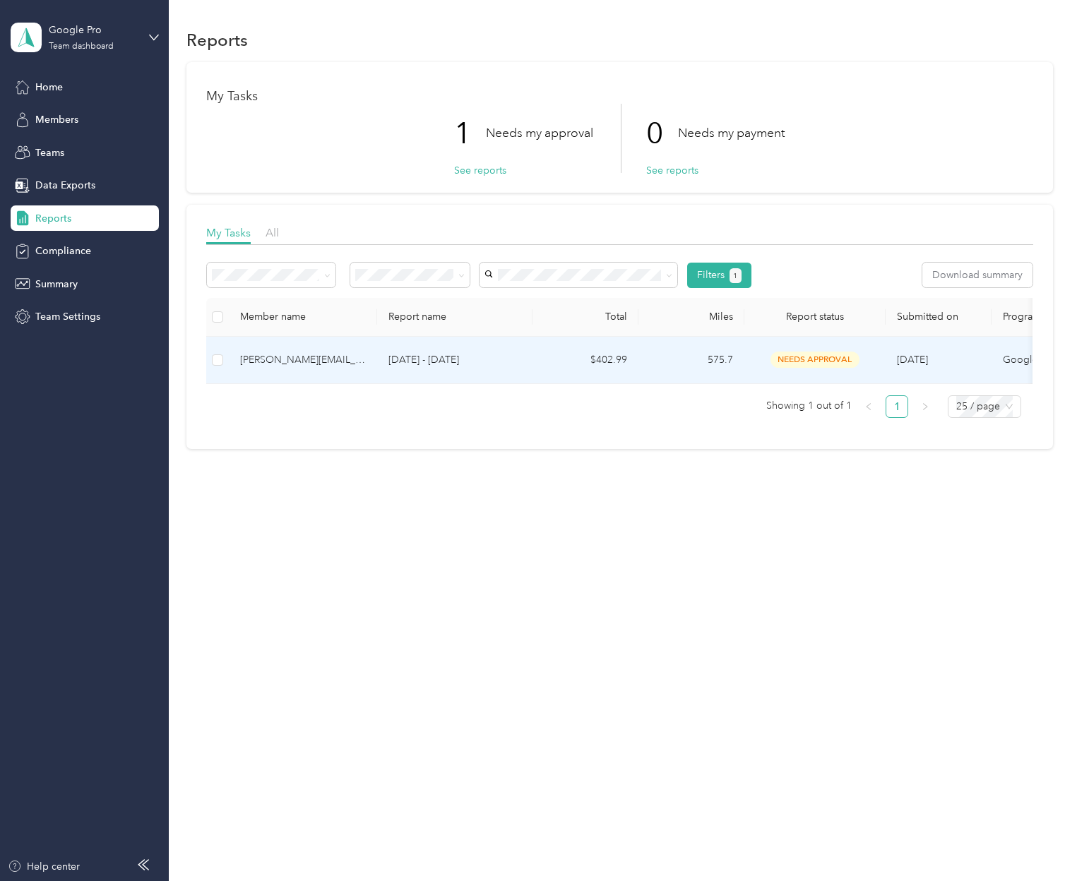 This screenshot has height=881, width=1077. I want to click on button: Filters1, so click(719, 275).